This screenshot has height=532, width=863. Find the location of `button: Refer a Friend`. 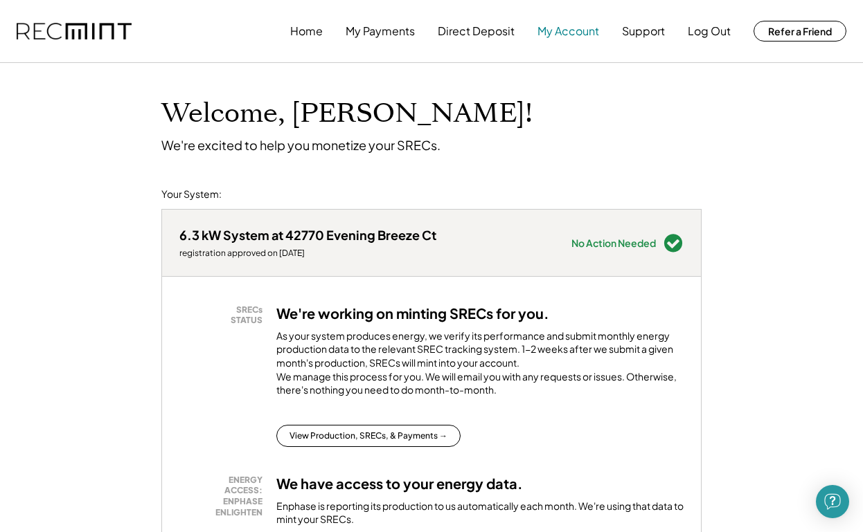

button: Refer a Friend is located at coordinates (800, 31).